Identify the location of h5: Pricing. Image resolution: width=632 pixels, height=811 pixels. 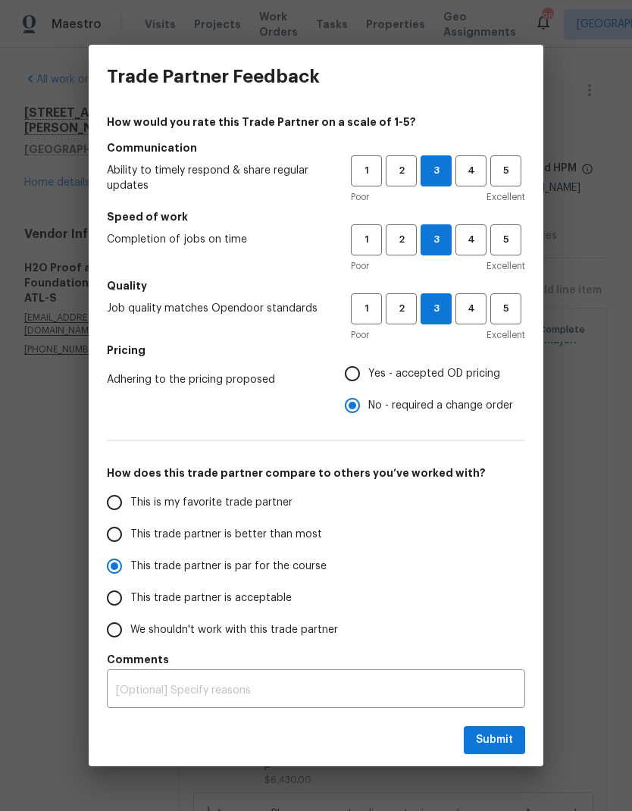
(316, 350).